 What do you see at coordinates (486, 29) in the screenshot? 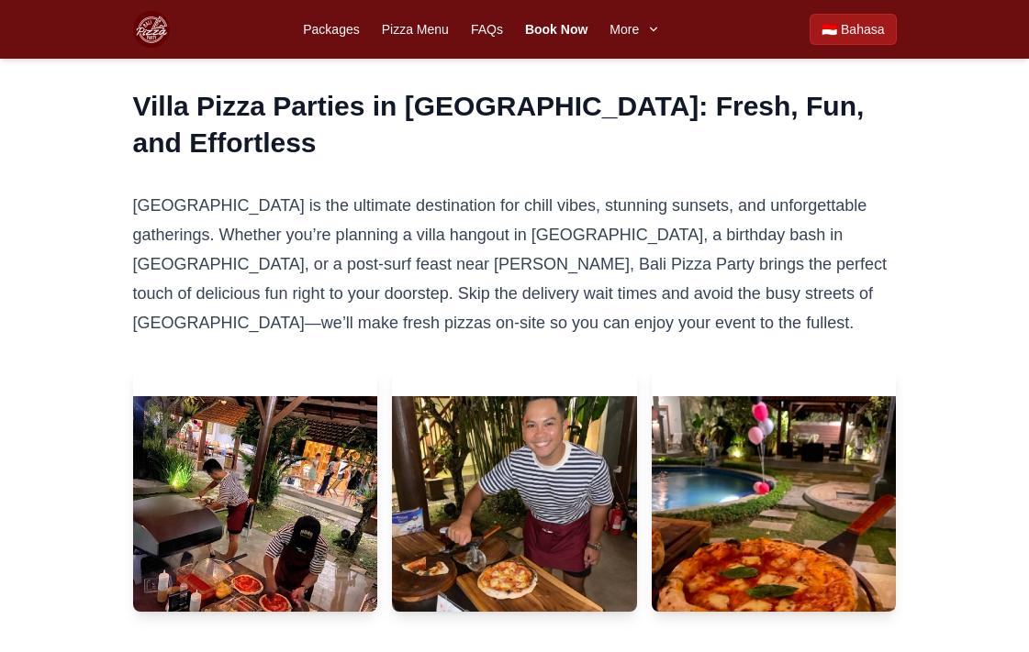
I see `a: FAQs` at bounding box center [486, 29].